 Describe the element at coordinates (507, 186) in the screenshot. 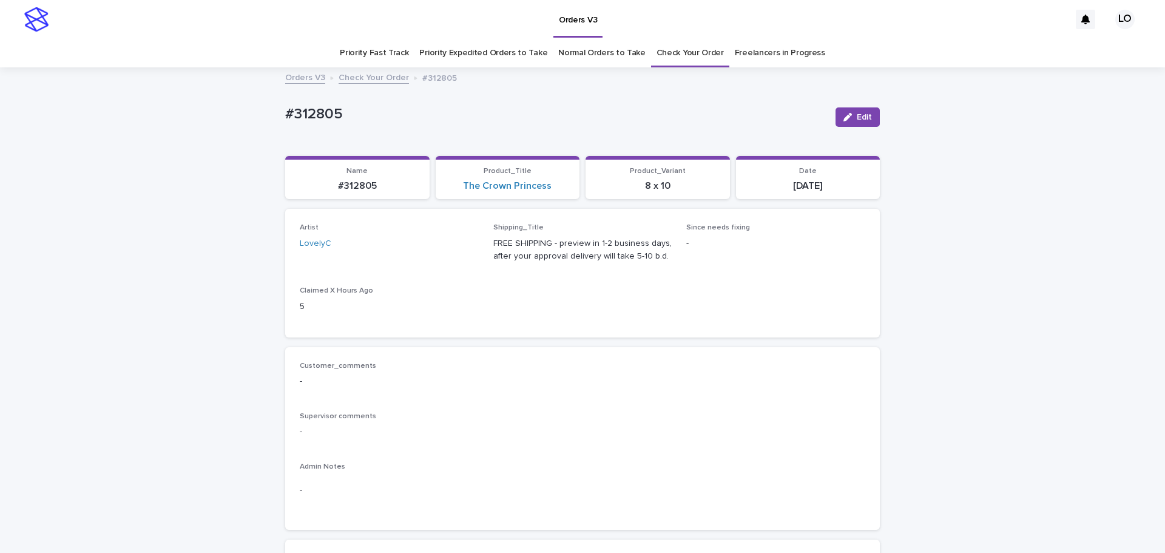

I see `a: The Crown Princess` at that location.